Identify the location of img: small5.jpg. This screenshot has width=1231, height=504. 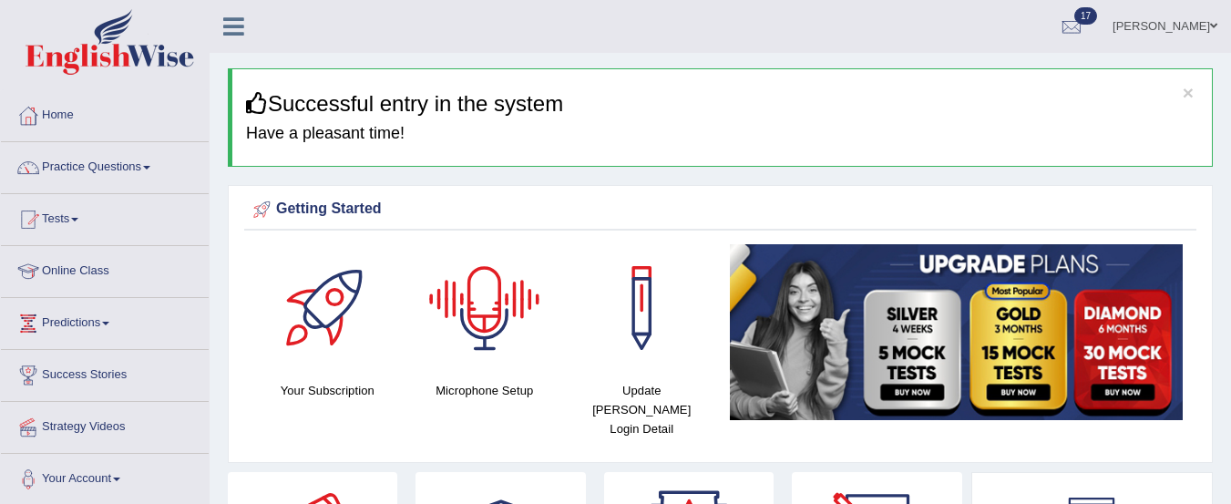
(957, 332).